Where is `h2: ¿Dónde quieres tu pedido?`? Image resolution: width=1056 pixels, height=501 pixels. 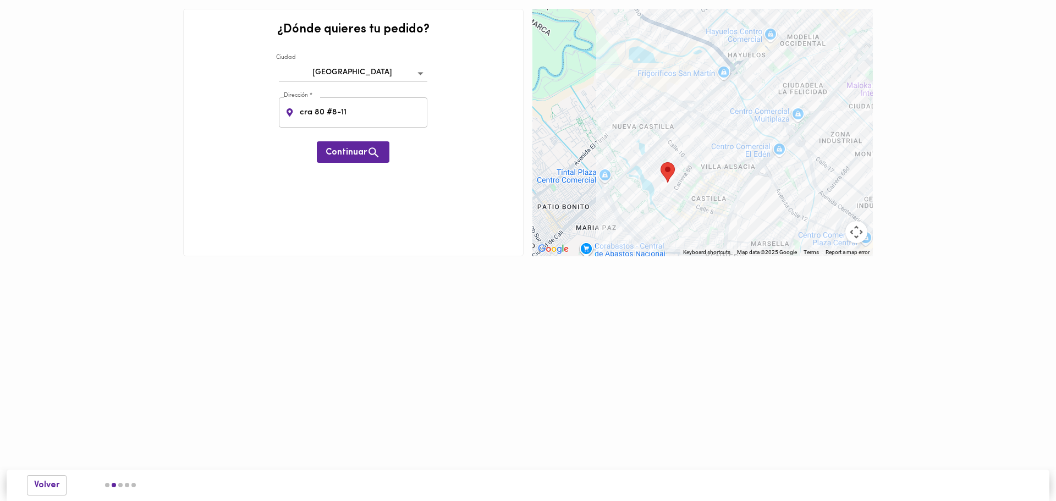
h2: ¿Dónde quieres tu pedido? is located at coordinates (353, 30).